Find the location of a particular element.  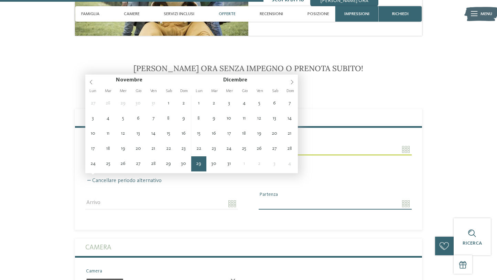

span: Novembre 9, 2025 is located at coordinates (184, 119).